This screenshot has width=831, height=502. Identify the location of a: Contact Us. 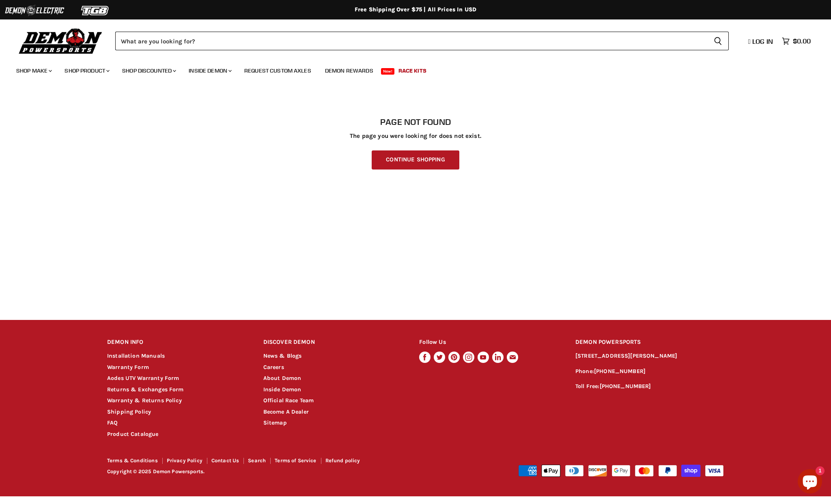
(225, 460).